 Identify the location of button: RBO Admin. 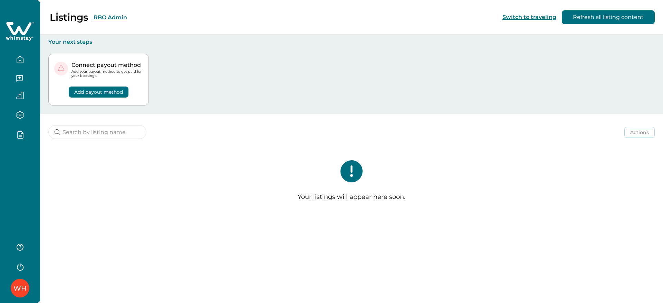
(110, 17).